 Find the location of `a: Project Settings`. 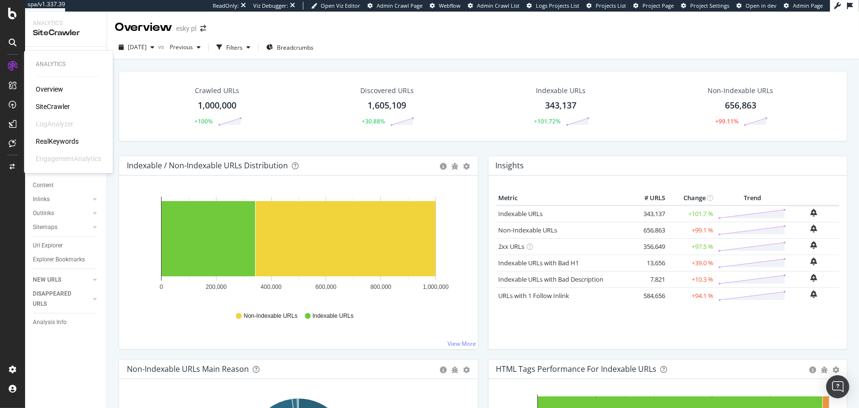

a: Project Settings is located at coordinates (705, 6).